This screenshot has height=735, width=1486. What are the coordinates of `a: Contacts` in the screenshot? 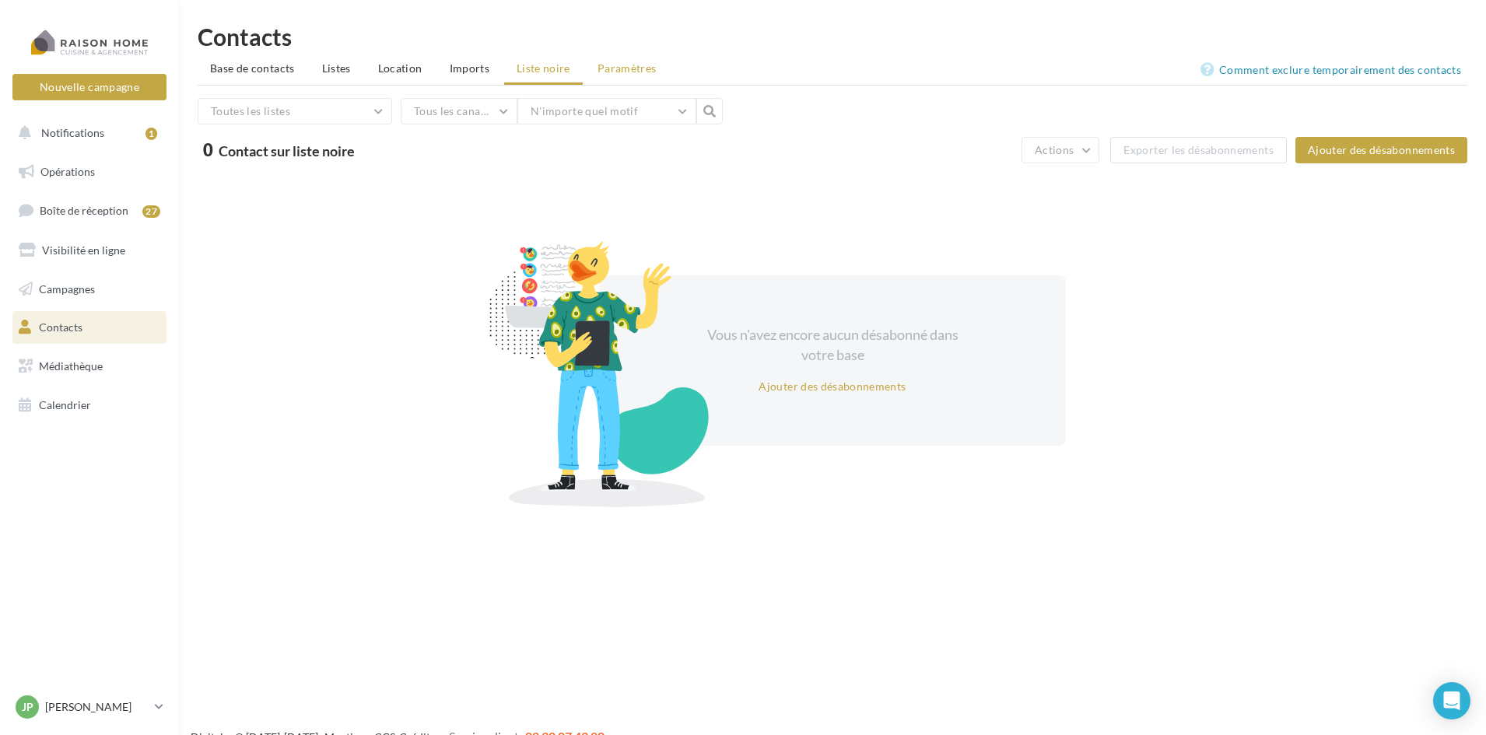 It's located at (89, 327).